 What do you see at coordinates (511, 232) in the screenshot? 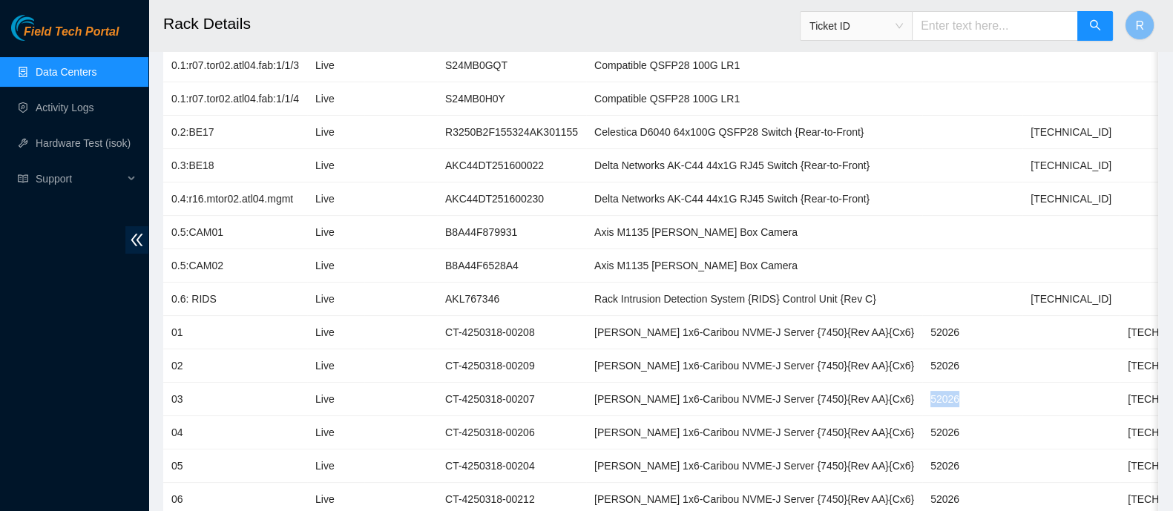
I see `td: B8A44F879931` at bounding box center [511, 232].